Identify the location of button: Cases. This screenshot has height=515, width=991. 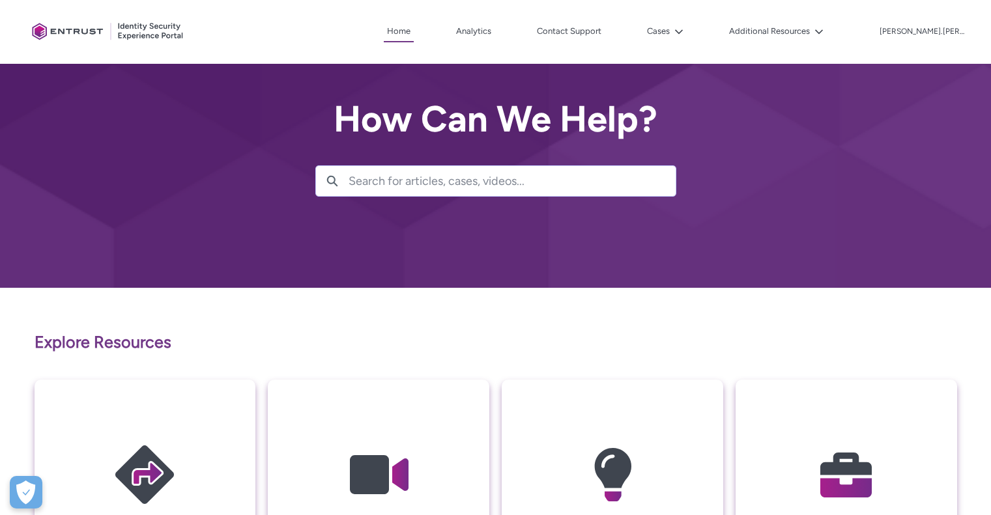
(665, 31).